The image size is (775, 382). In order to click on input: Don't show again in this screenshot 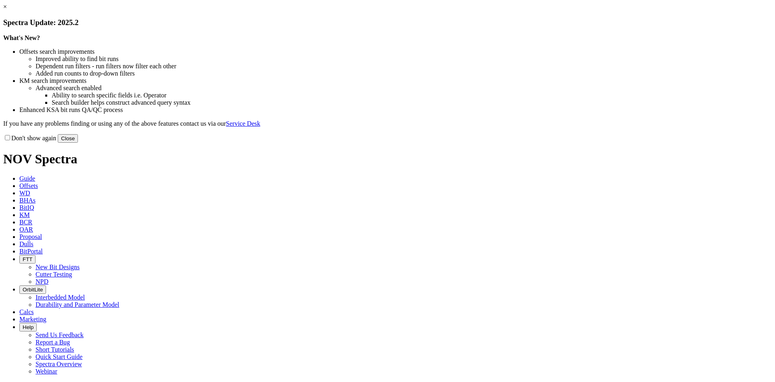, I will do `click(7, 137)`.